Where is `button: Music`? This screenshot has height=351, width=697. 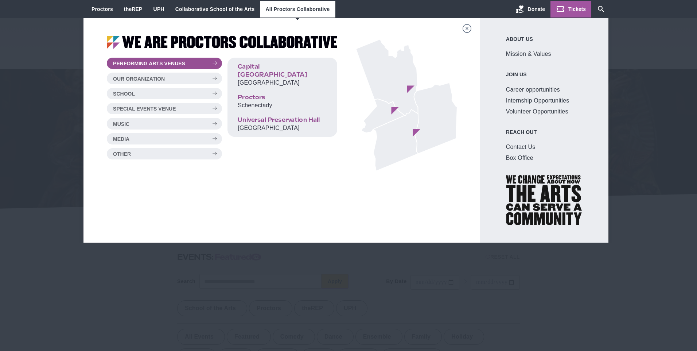 button: Music is located at coordinates (164, 123).